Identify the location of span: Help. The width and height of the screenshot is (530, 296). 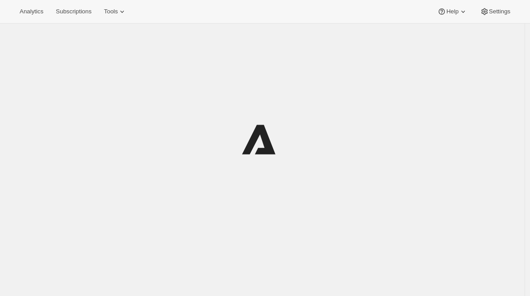
(452, 12).